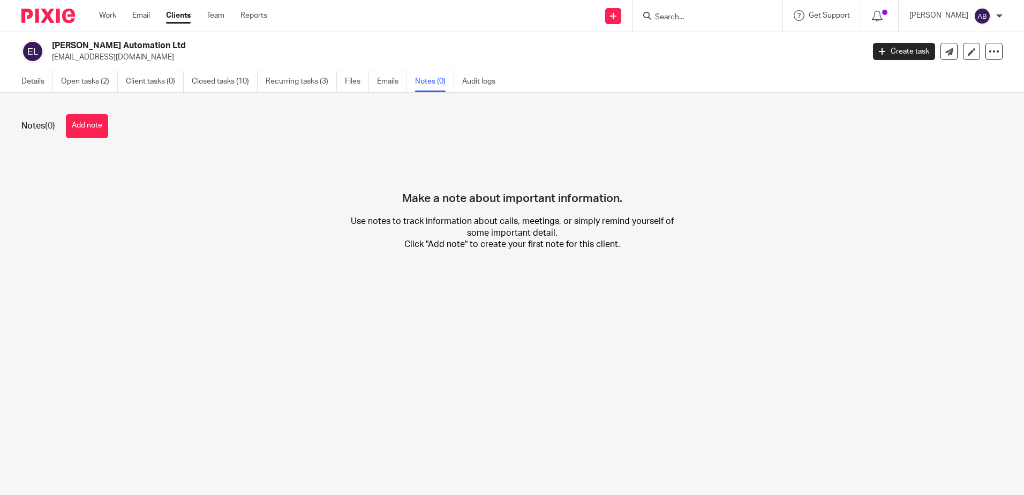 The image size is (1024, 495). What do you see at coordinates (392, 81) in the screenshot?
I see `a: Emails` at bounding box center [392, 81].